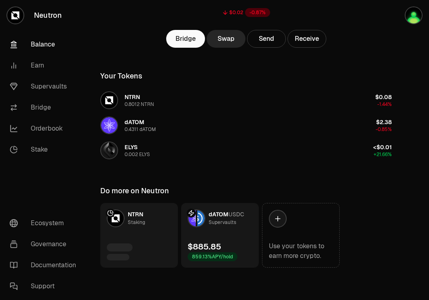 This screenshot has height=300, width=429. I want to click on span: -0.85%, so click(383, 129).